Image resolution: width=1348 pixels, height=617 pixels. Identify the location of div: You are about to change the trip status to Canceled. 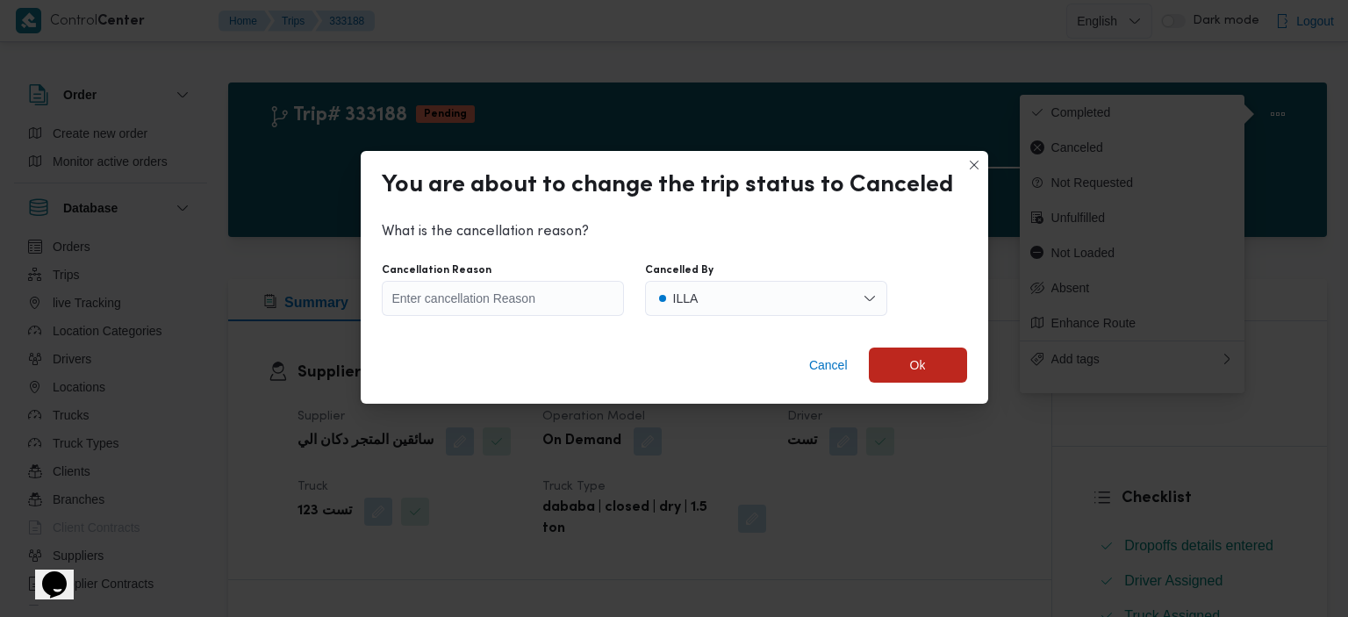
(667, 186).